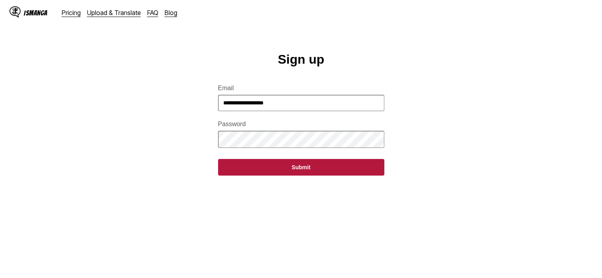  Describe the element at coordinates (36, 13) in the screenshot. I see `div: IsManga` at that location.